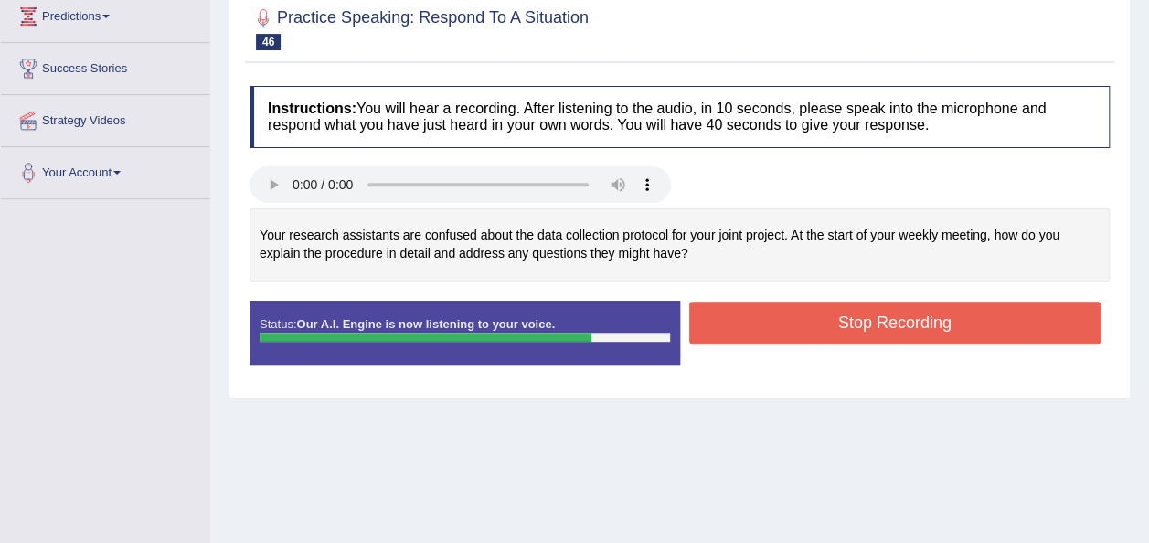 Image resolution: width=1149 pixels, height=543 pixels. I want to click on b: Instructions:, so click(312, 108).